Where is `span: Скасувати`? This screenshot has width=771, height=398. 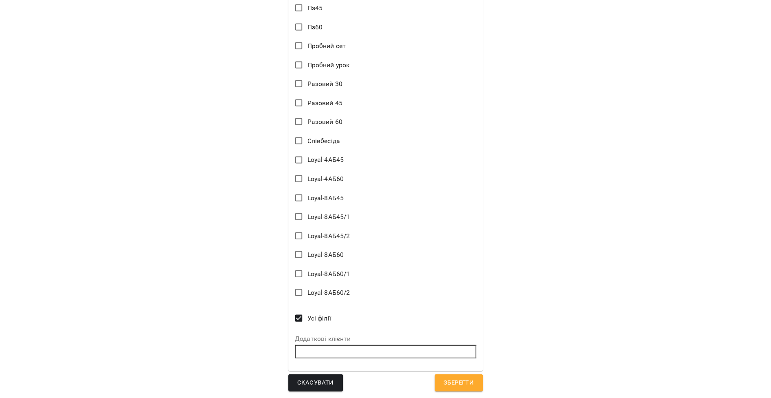
span: Скасувати is located at coordinates (315, 383).